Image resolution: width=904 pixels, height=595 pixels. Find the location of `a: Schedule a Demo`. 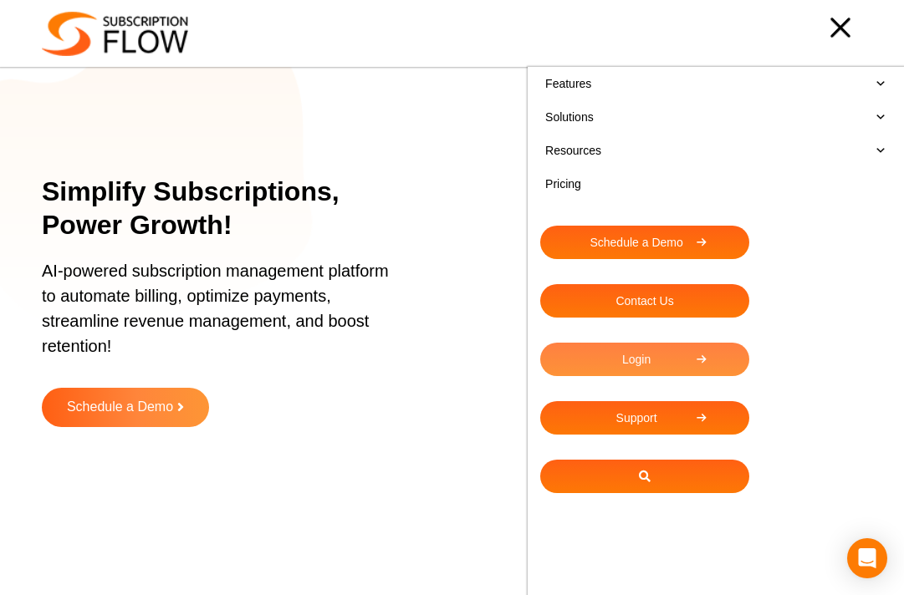

a: Schedule a Demo is located at coordinates (644, 242).